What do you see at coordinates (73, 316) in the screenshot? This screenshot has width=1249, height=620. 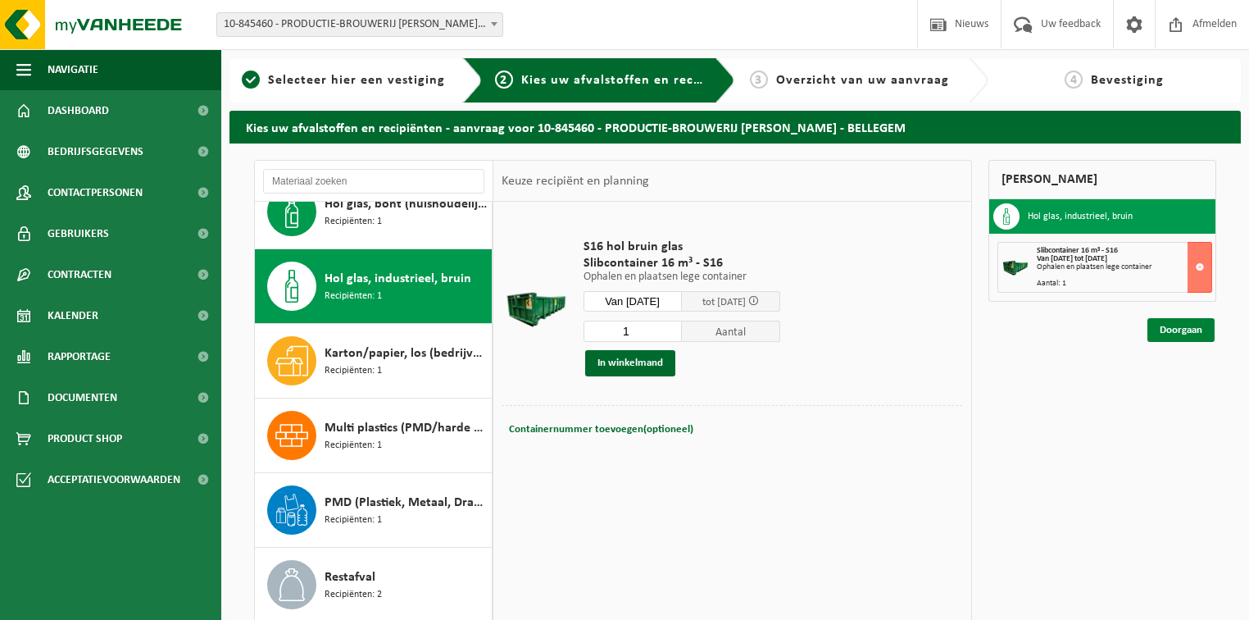 I see `span: Kalender` at bounding box center [73, 316].